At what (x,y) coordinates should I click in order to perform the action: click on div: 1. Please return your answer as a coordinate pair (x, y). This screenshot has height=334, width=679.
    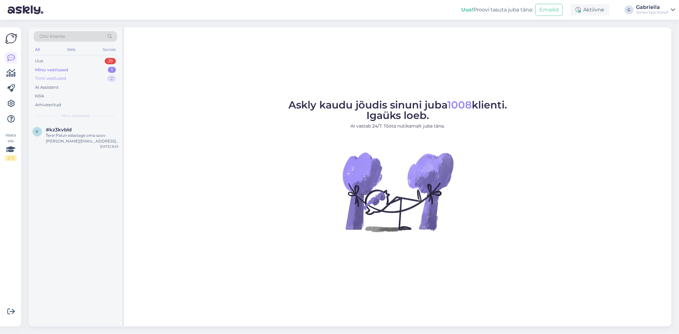
    Looking at the image, I should click on (112, 70).